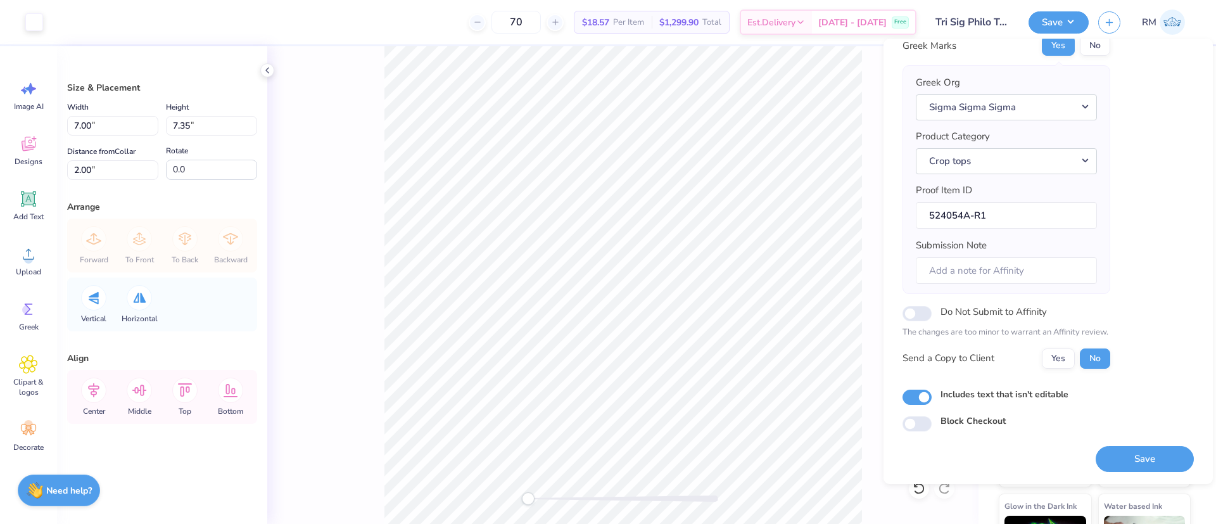 The width and height of the screenshot is (1216, 524). What do you see at coordinates (944, 190) in the screenshot?
I see `label: Proof Item ID` at bounding box center [944, 190].